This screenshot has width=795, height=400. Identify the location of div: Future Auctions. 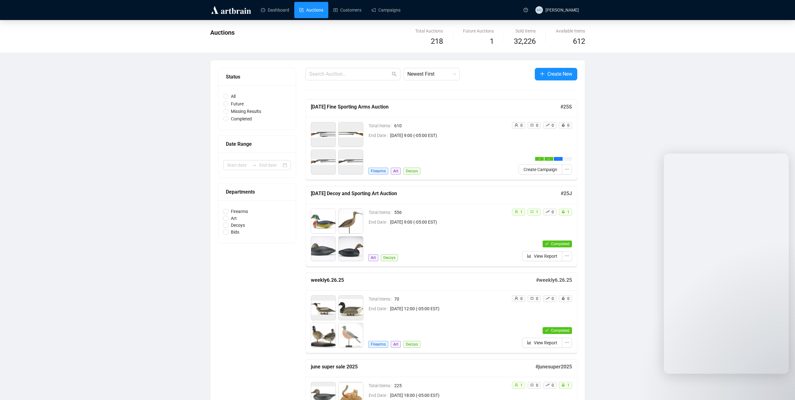
(478, 31).